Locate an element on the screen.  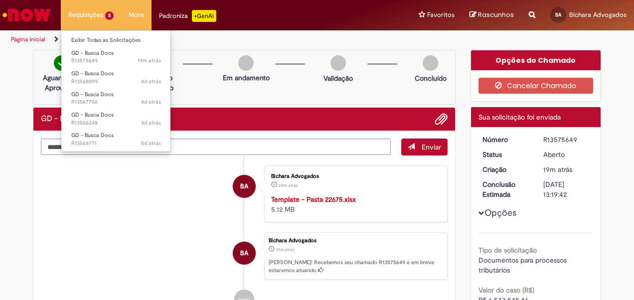
span: R13566248 is located at coordinates (116, 123).